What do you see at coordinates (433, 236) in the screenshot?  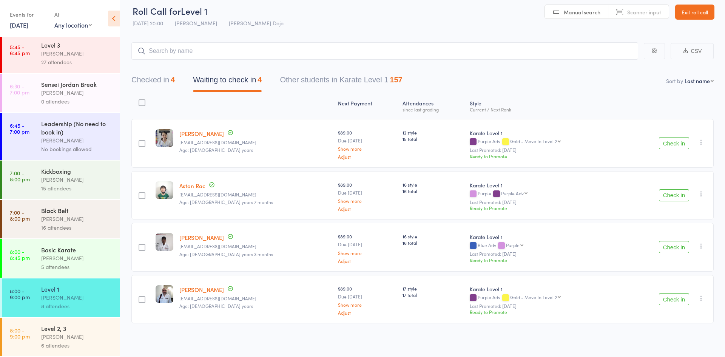 I see `span: 16 style` at bounding box center [433, 236].